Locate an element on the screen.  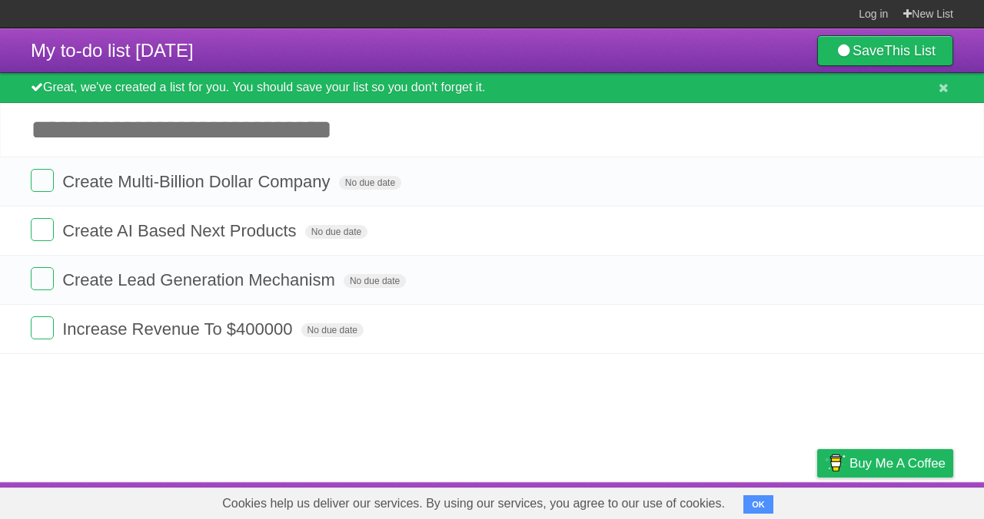
span: Increase Revenue To $400000 is located at coordinates (179, 329).